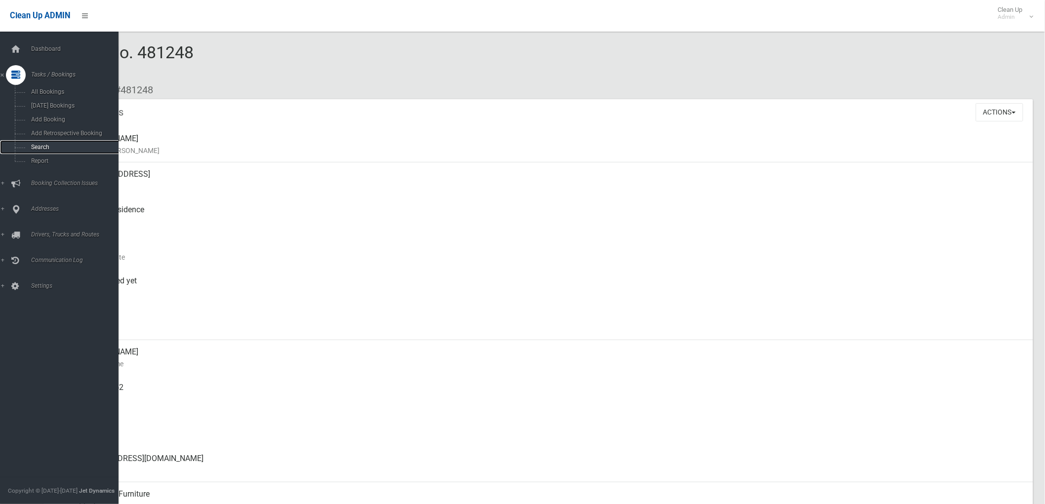 Image resolution: width=1045 pixels, height=504 pixels. Describe the element at coordinates (73, 120) in the screenshot. I see `span: Add Booking` at that location.